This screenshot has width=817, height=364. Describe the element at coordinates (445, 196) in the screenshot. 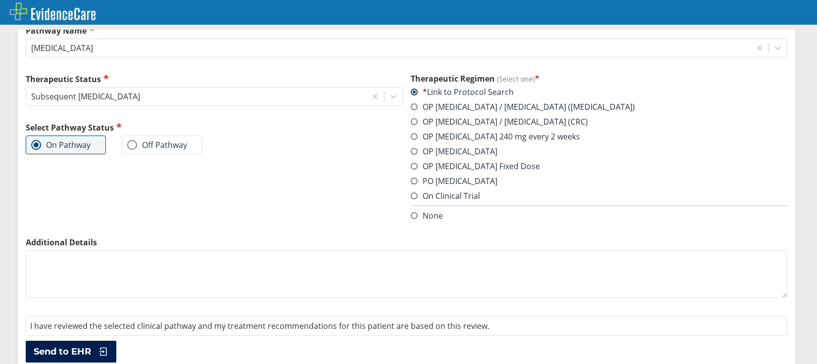

I see `label: On Clinical Trial` at that location.